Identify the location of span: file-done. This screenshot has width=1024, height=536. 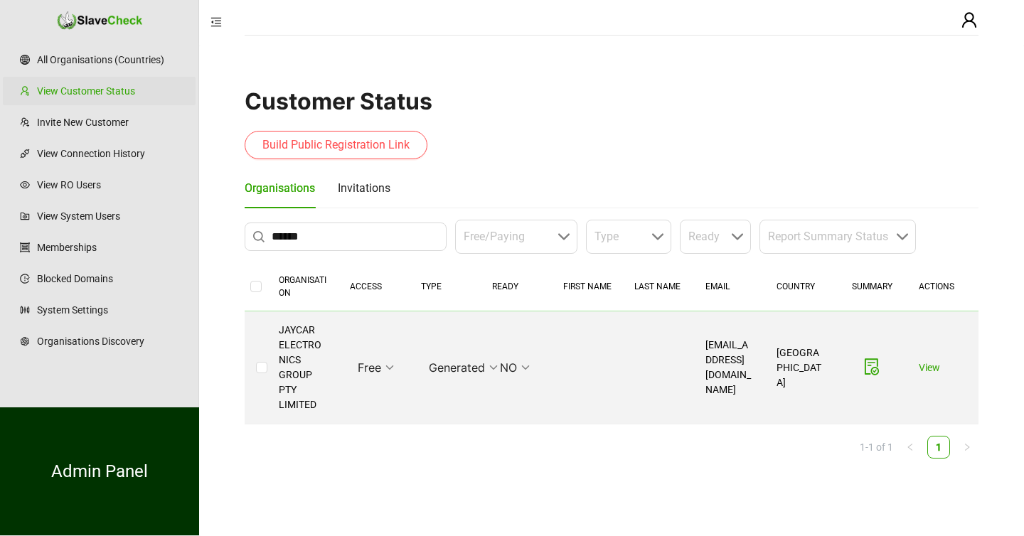
(872, 367).